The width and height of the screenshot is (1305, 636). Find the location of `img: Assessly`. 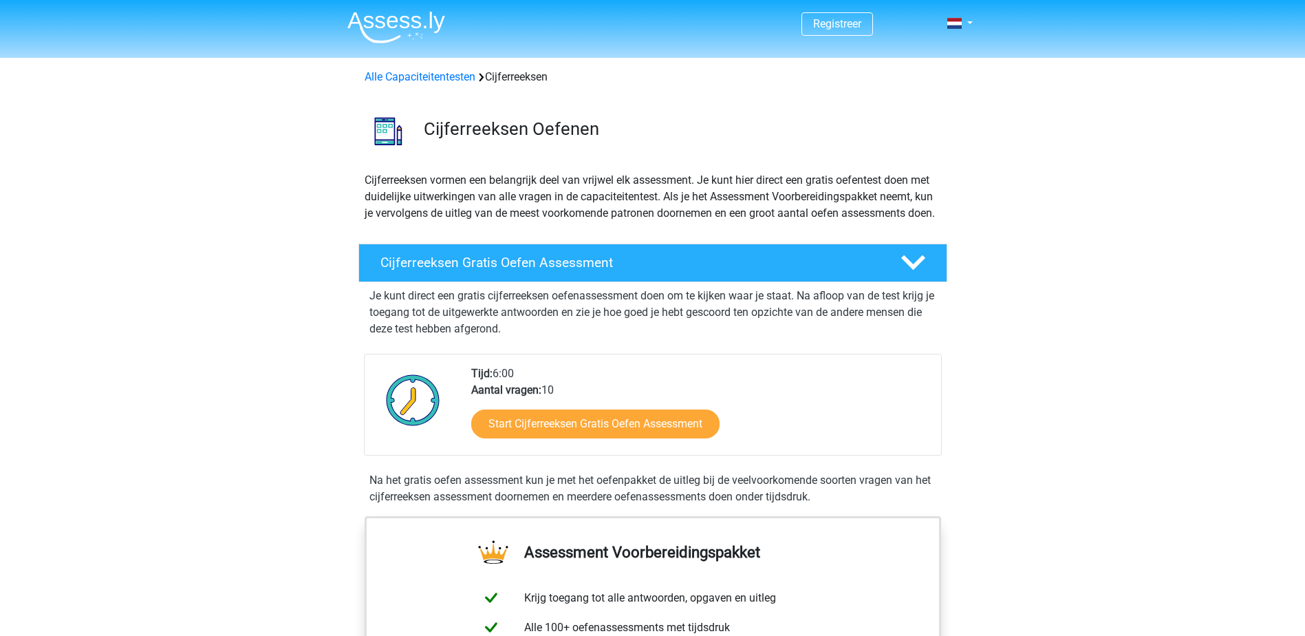

img: Assessly is located at coordinates (396, 27).